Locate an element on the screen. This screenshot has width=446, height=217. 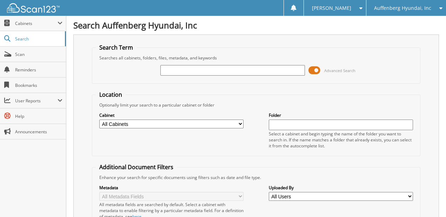
label: Folder is located at coordinates (341, 115).